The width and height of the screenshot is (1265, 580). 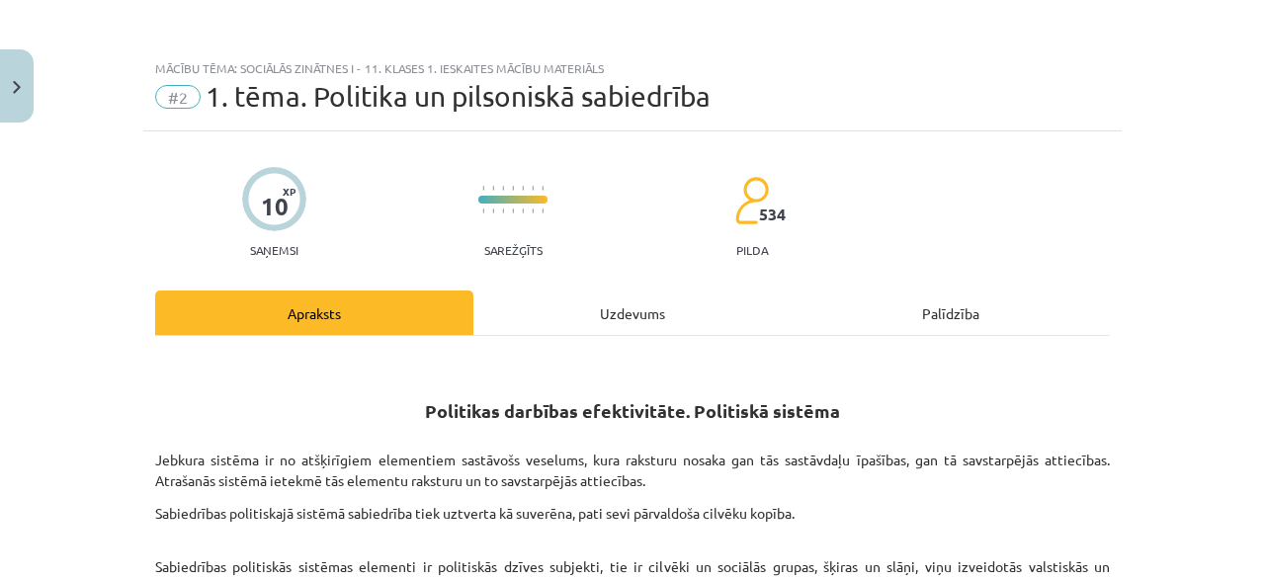 What do you see at coordinates (513, 250) in the screenshot?
I see `p: Sarežģīts` at bounding box center [513, 250].